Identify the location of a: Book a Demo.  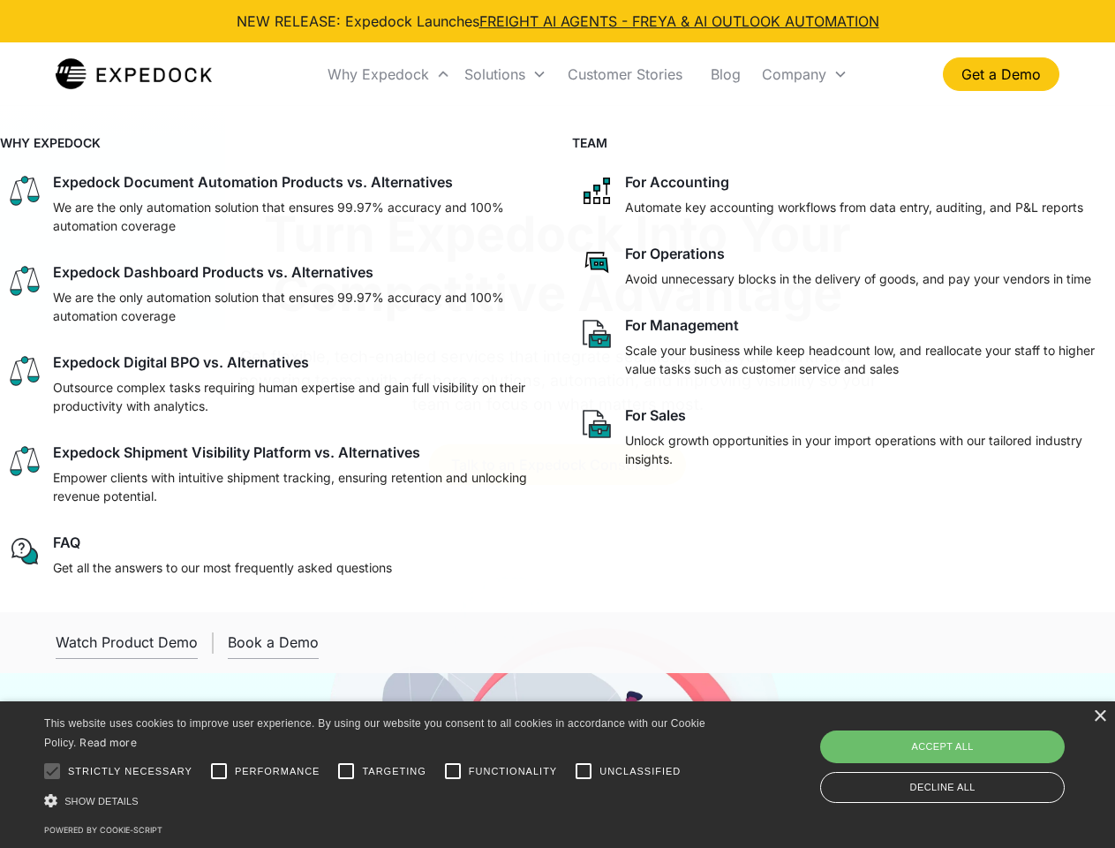
(273, 642).